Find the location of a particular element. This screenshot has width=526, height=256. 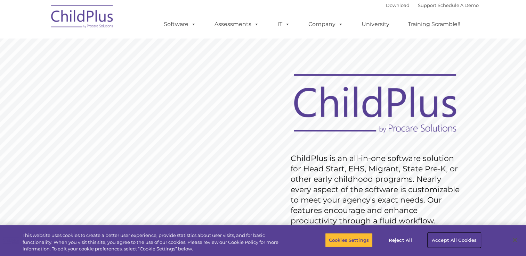

rs-layer: ChildPlus is an all-in-one software solution for Head Start, EHS, Migrant, State Pre-K, or other ... is located at coordinates (377, 190).